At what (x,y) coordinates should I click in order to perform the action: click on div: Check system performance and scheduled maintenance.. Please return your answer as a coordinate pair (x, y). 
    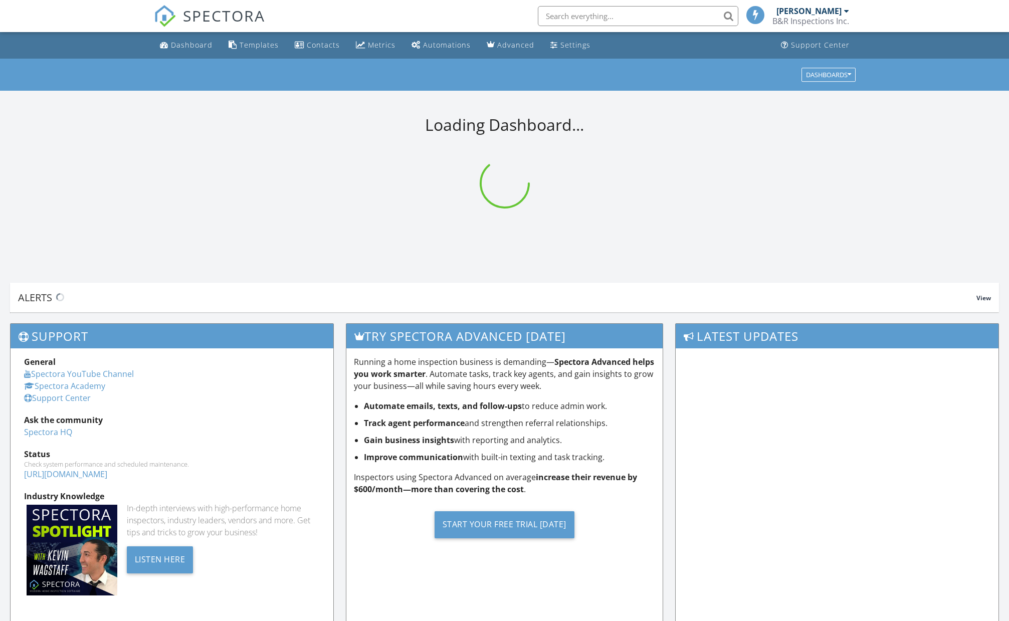
    Looking at the image, I should click on (172, 464).